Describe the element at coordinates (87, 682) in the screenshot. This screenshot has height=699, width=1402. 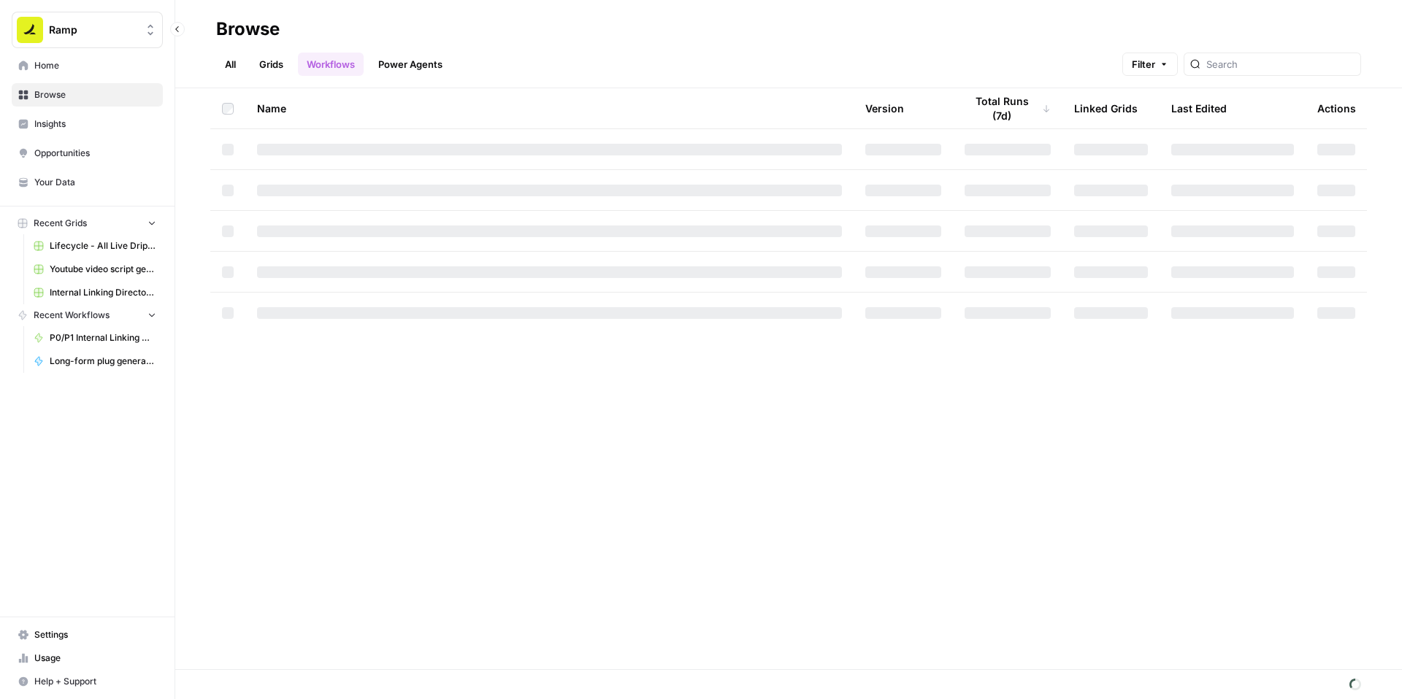
I see `button: Help + Support` at that location.